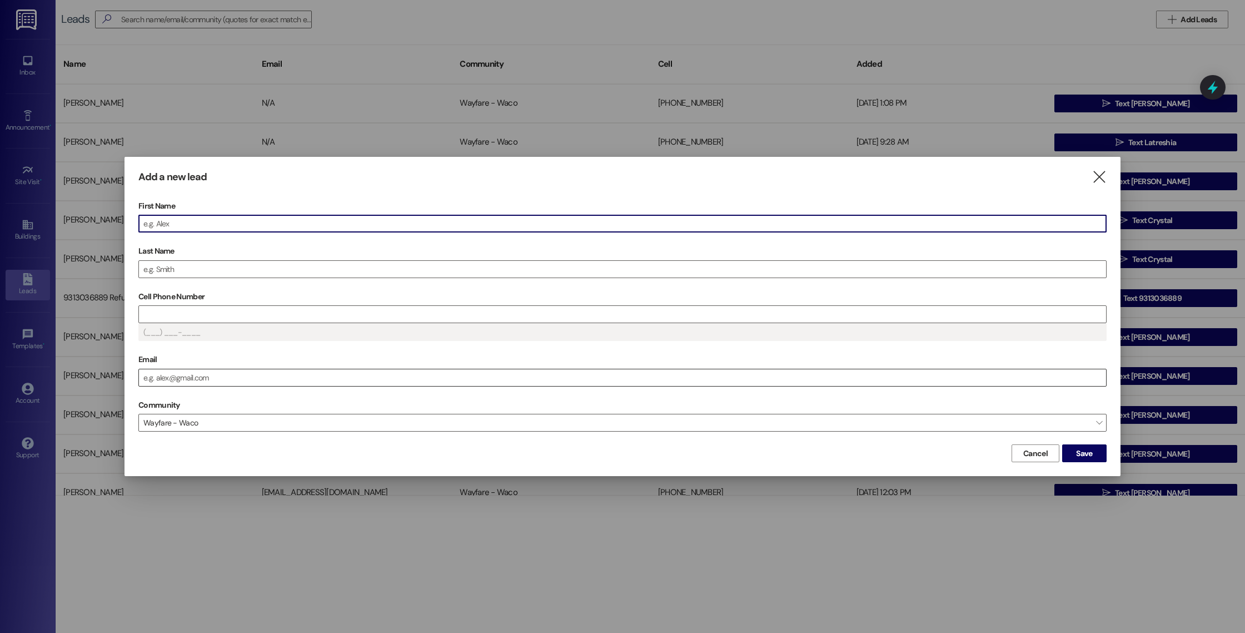 This screenshot has height=633, width=1245. Describe the element at coordinates (1036, 453) in the screenshot. I see `button: Cancel` at that location.